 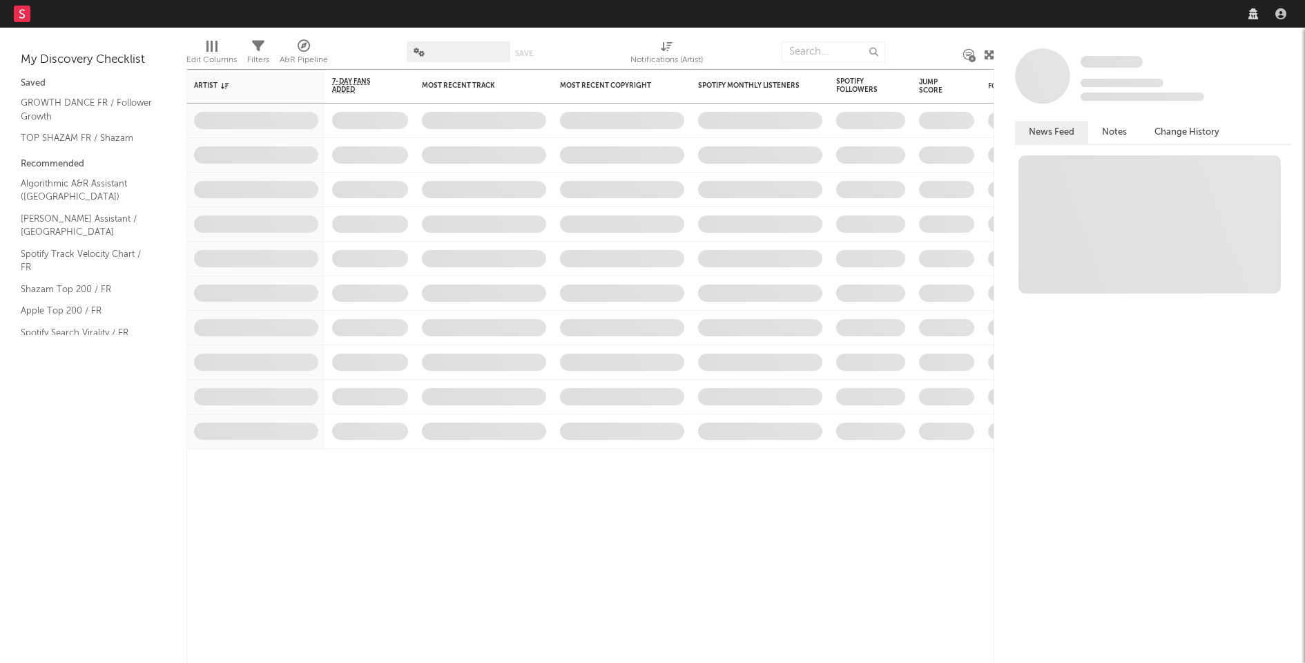 What do you see at coordinates (93, 164) in the screenshot?
I see `div: Recommended` at bounding box center [93, 164].